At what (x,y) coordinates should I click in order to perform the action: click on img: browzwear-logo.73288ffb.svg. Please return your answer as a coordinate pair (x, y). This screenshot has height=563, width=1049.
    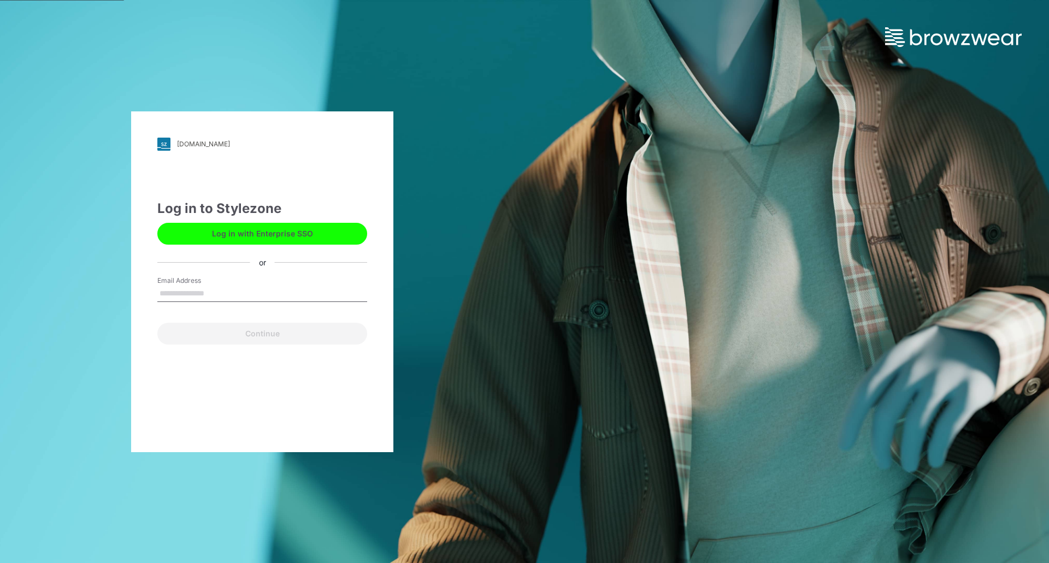
    Looking at the image, I should click on (953, 37).